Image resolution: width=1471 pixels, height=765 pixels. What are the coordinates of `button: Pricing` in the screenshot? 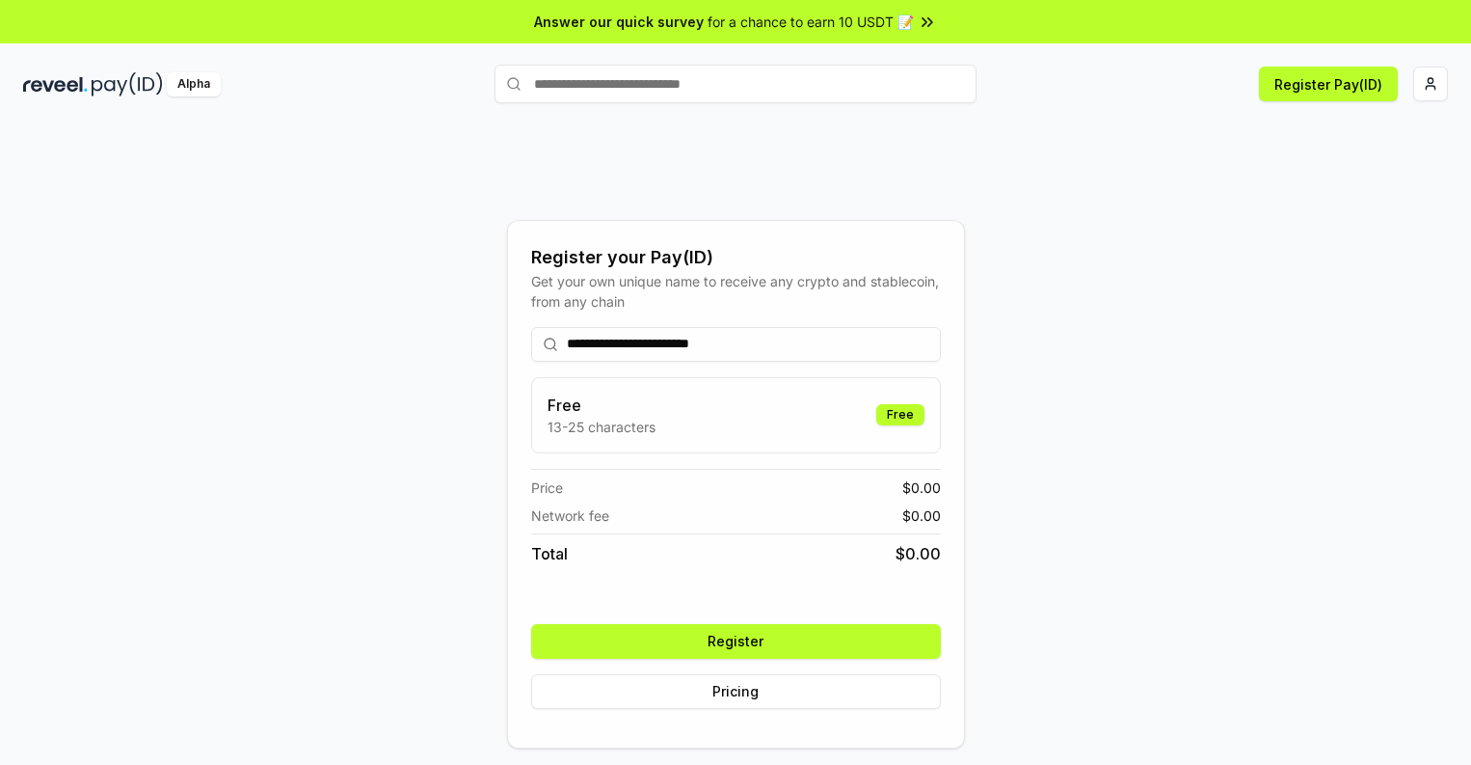 It's located at (736, 691).